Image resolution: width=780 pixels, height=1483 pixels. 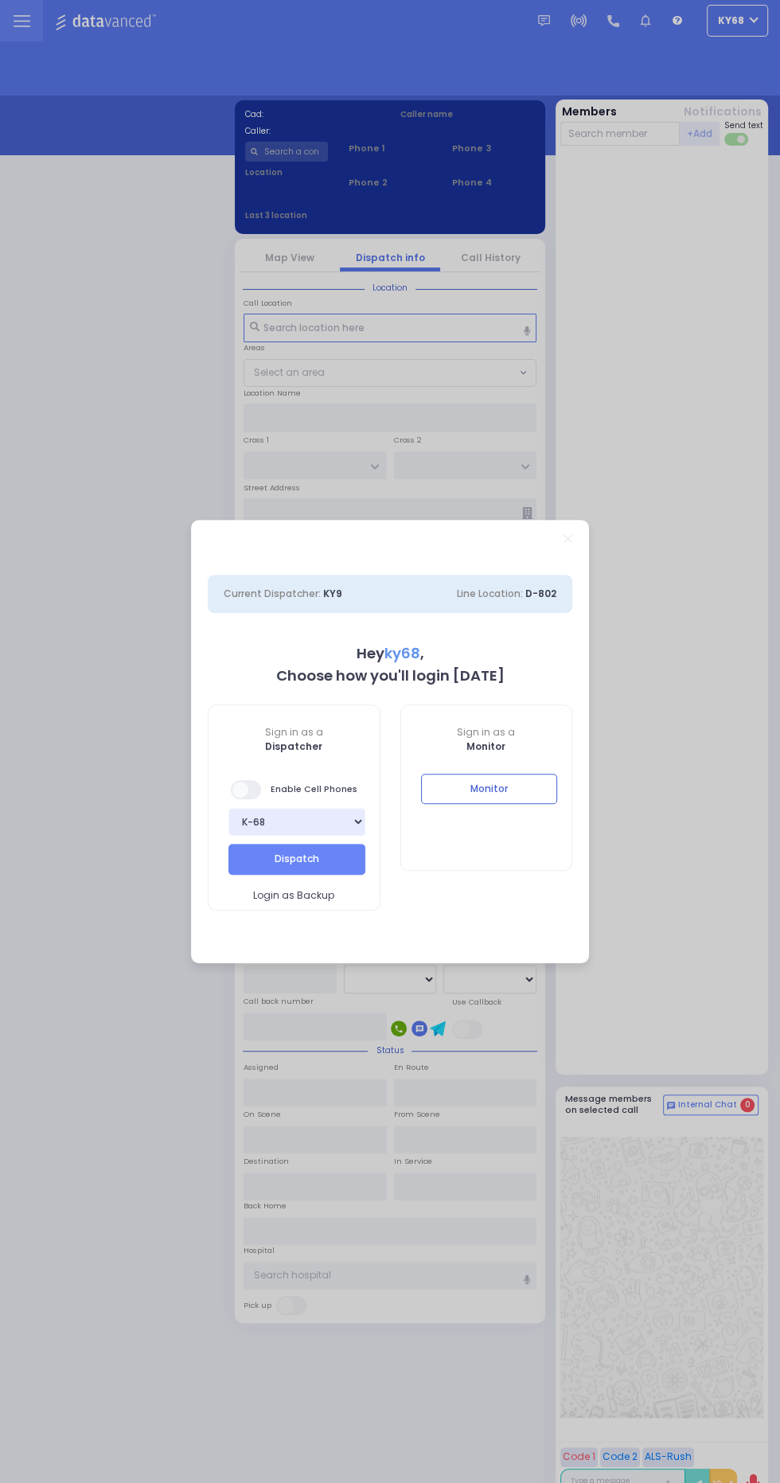 What do you see at coordinates (294, 746) in the screenshot?
I see `b: Dispatcher` at bounding box center [294, 746].